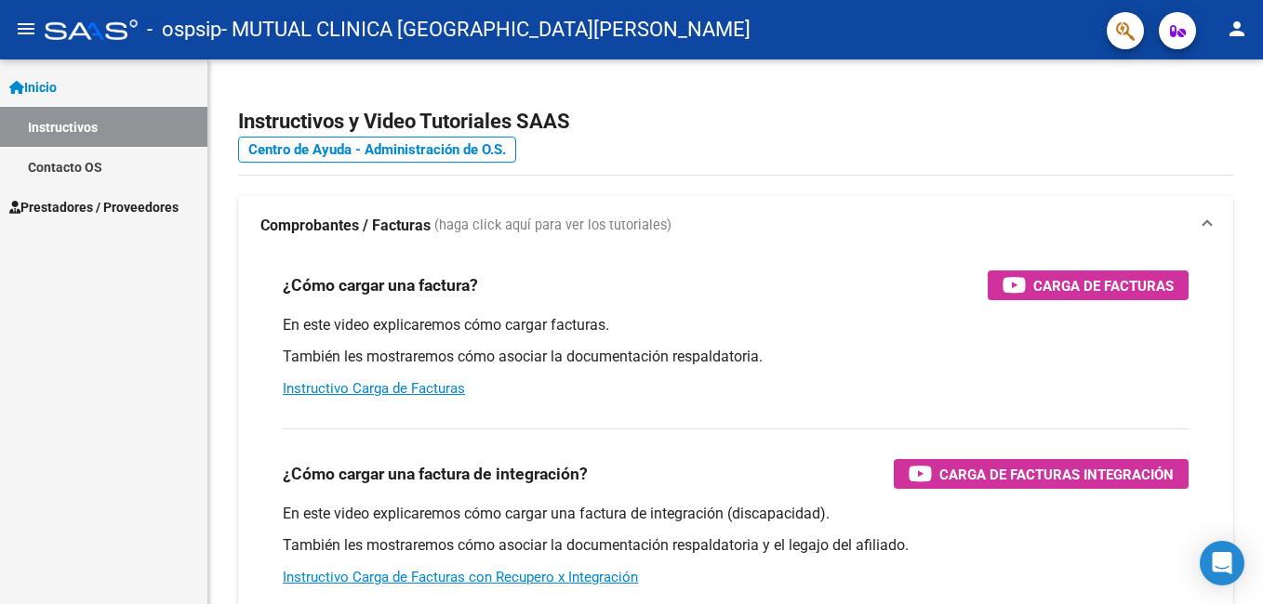  I want to click on span: - ospsip, so click(184, 30).